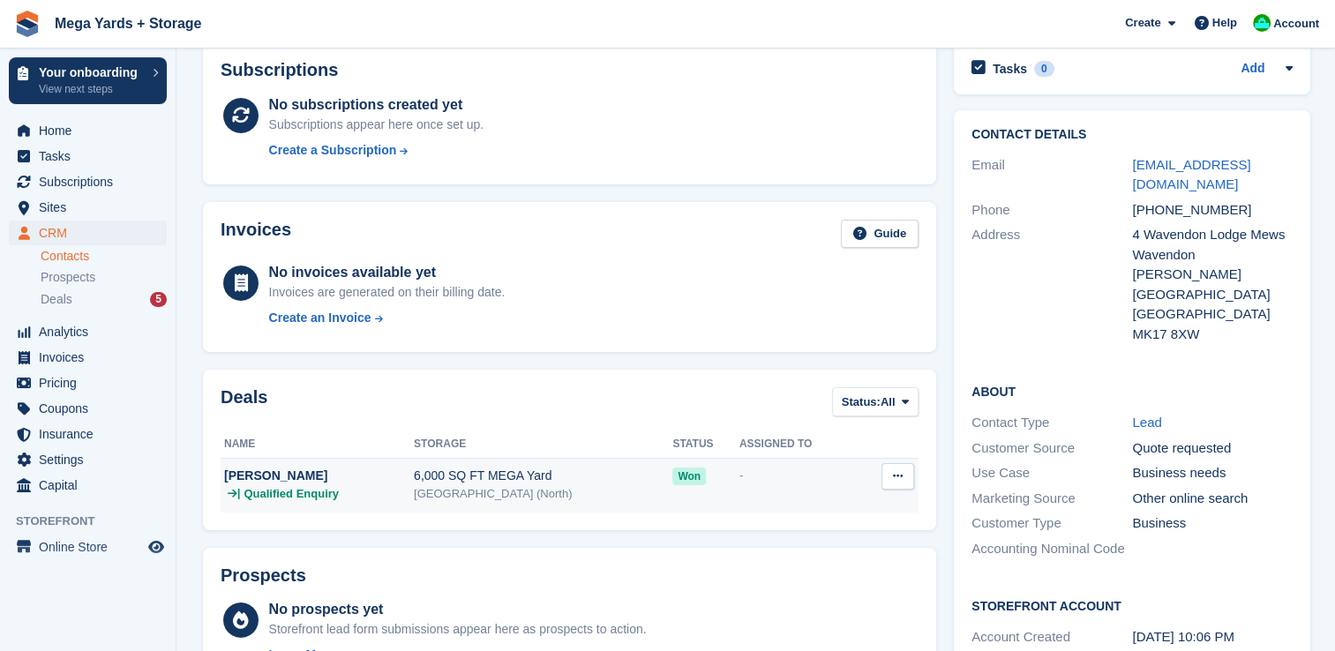  What do you see at coordinates (1044, 69) in the screenshot?
I see `div: 0` at bounding box center [1044, 69].